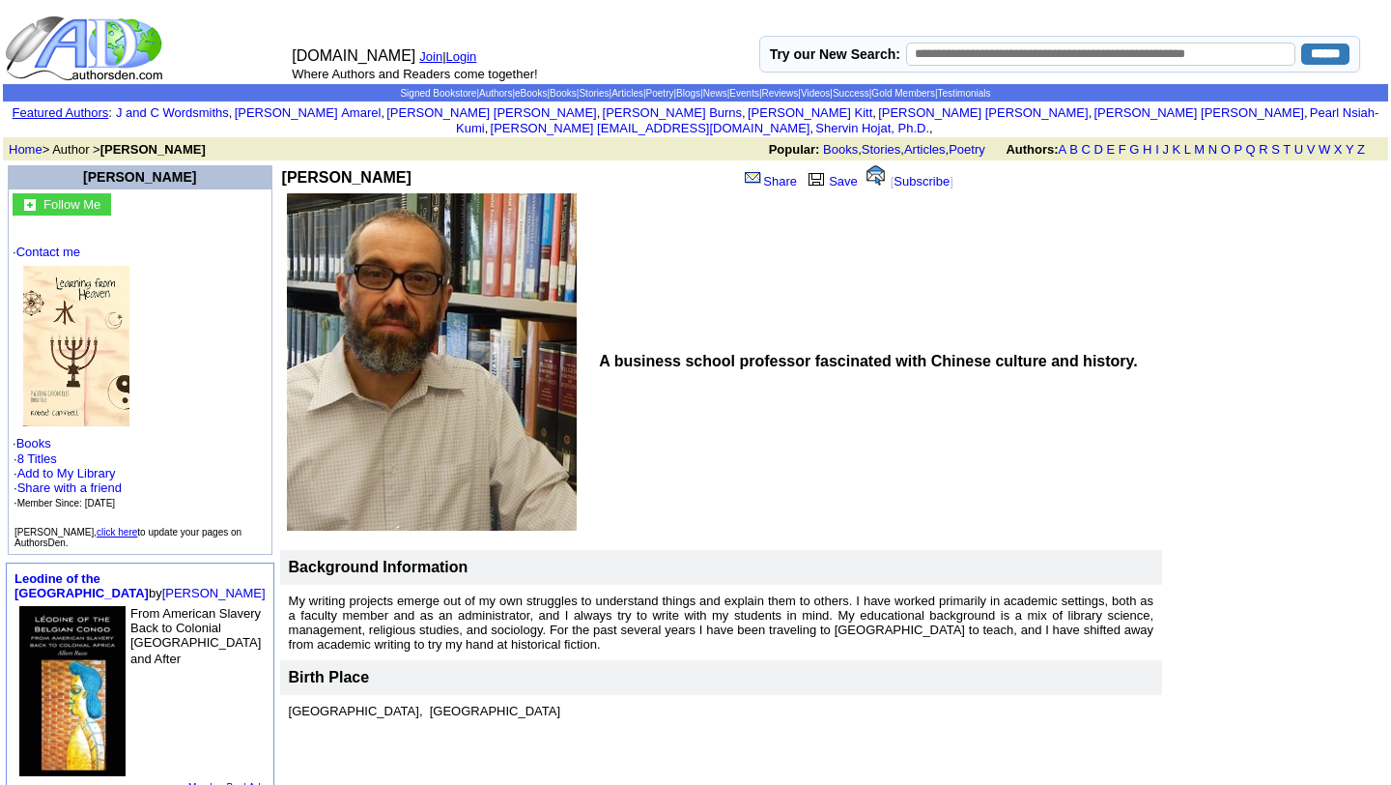  I want to click on a: Y, so click(1350, 149).